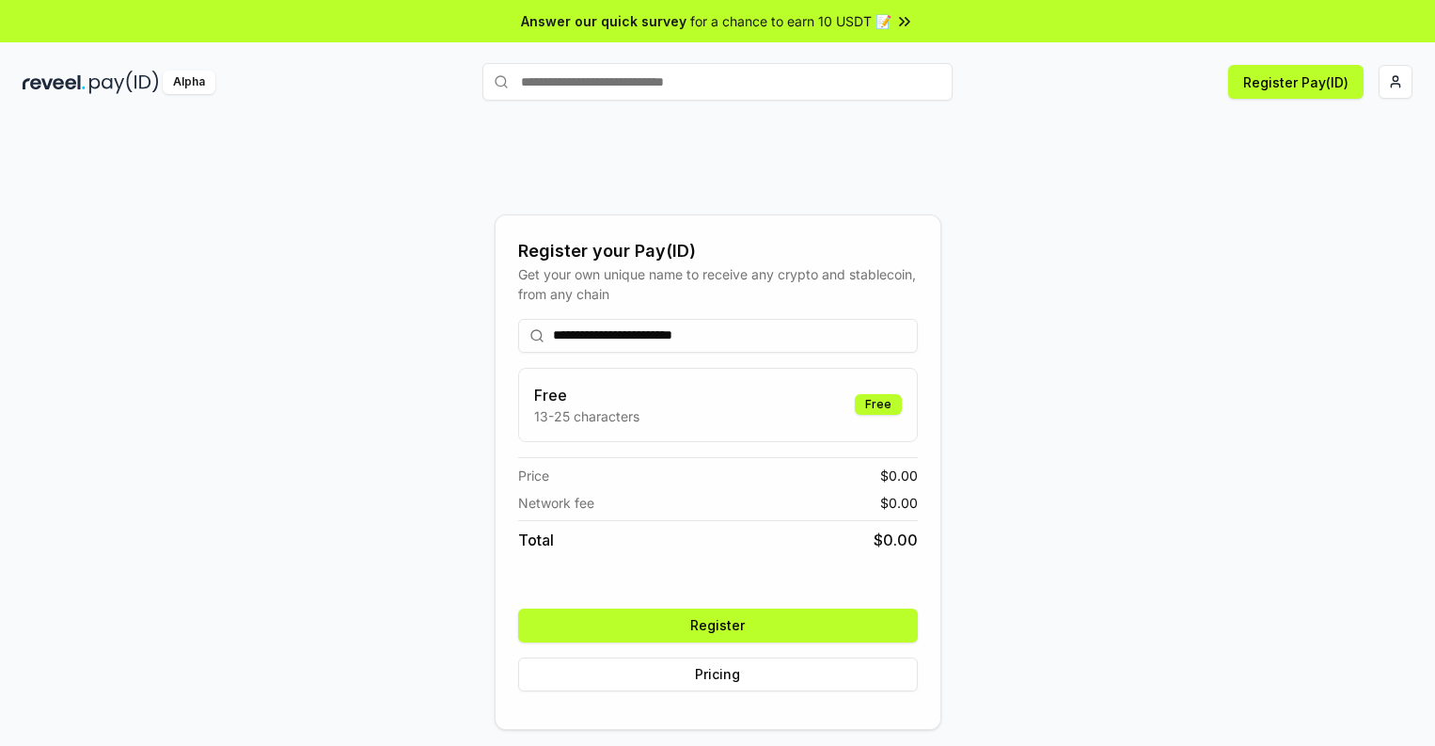 This screenshot has width=1435, height=746. I want to click on div: Register your Pay(ID), so click(717, 251).